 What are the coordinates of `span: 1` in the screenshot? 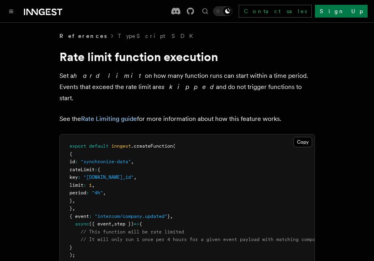 It's located at (90, 185).